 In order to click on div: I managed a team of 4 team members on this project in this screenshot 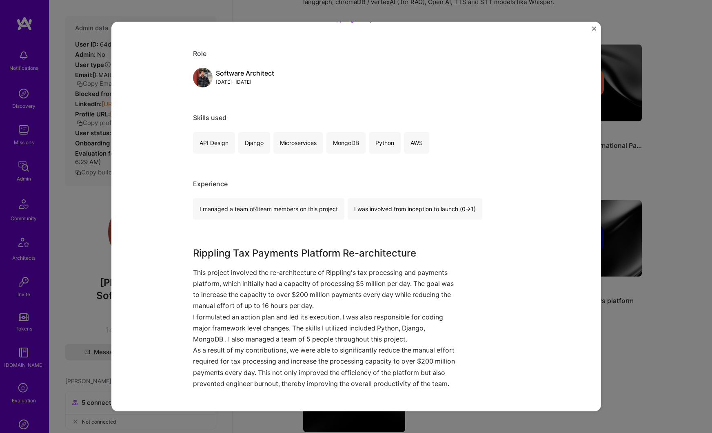, I will do `click(269, 209)`.